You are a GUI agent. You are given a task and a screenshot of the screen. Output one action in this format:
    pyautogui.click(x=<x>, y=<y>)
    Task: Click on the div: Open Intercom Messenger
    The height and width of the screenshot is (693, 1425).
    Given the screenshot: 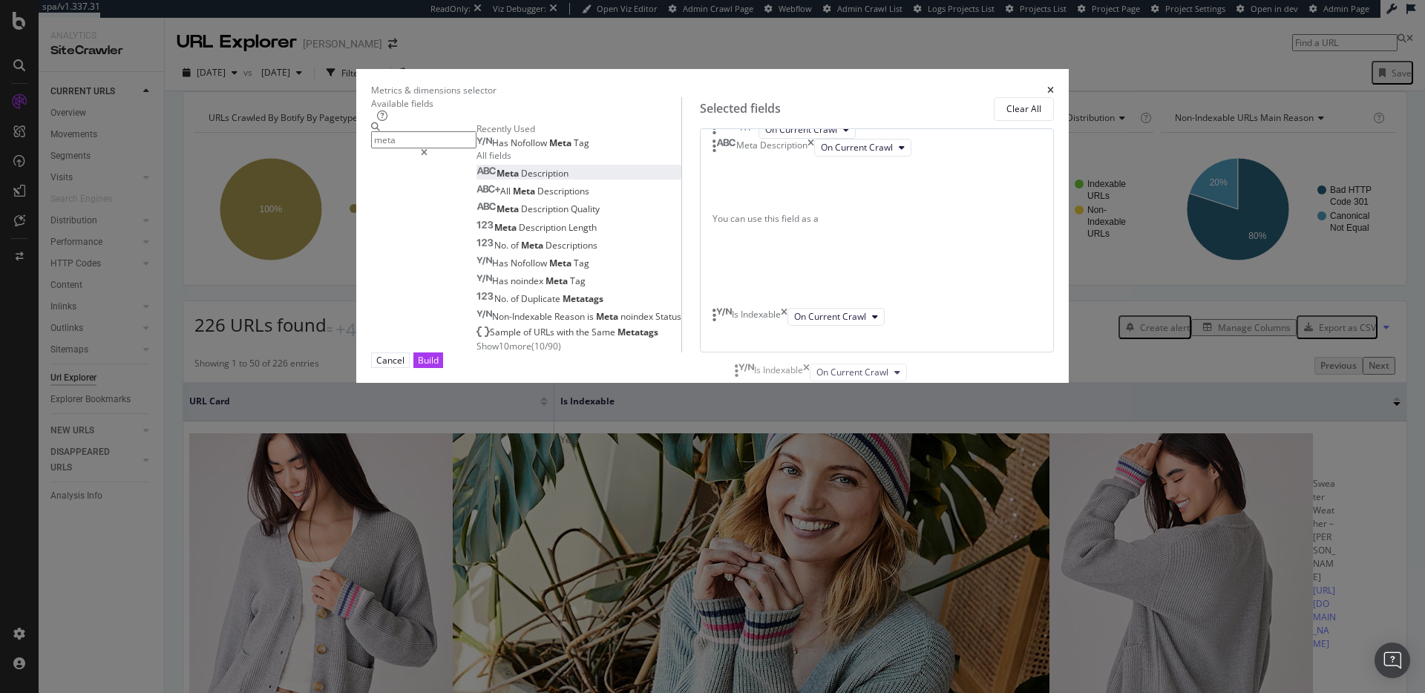 What is the action you would take?
    pyautogui.click(x=1392, y=660)
    